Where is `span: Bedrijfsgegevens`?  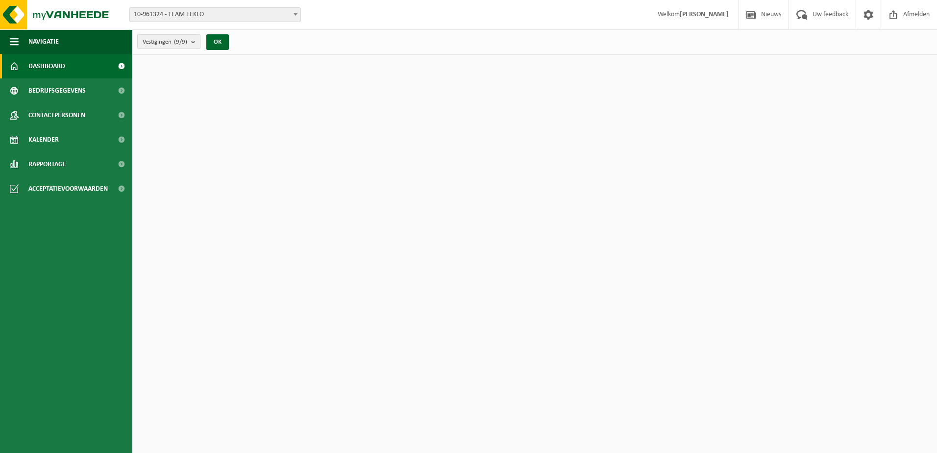 span: Bedrijfsgegevens is located at coordinates (57, 91).